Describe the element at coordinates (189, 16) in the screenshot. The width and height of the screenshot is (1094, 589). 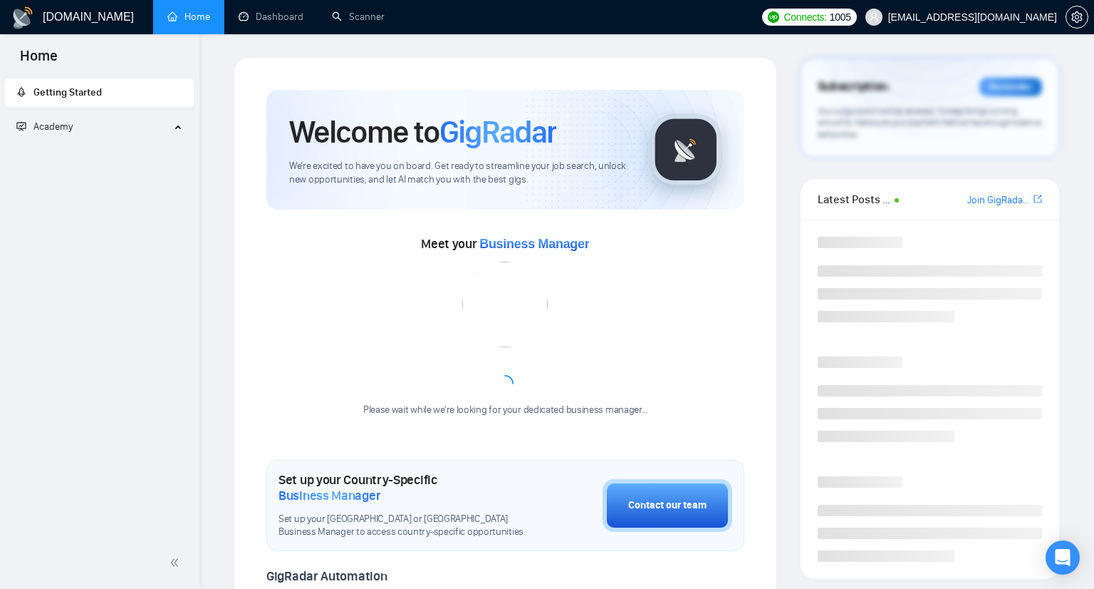
I see `a: homeHome` at that location.